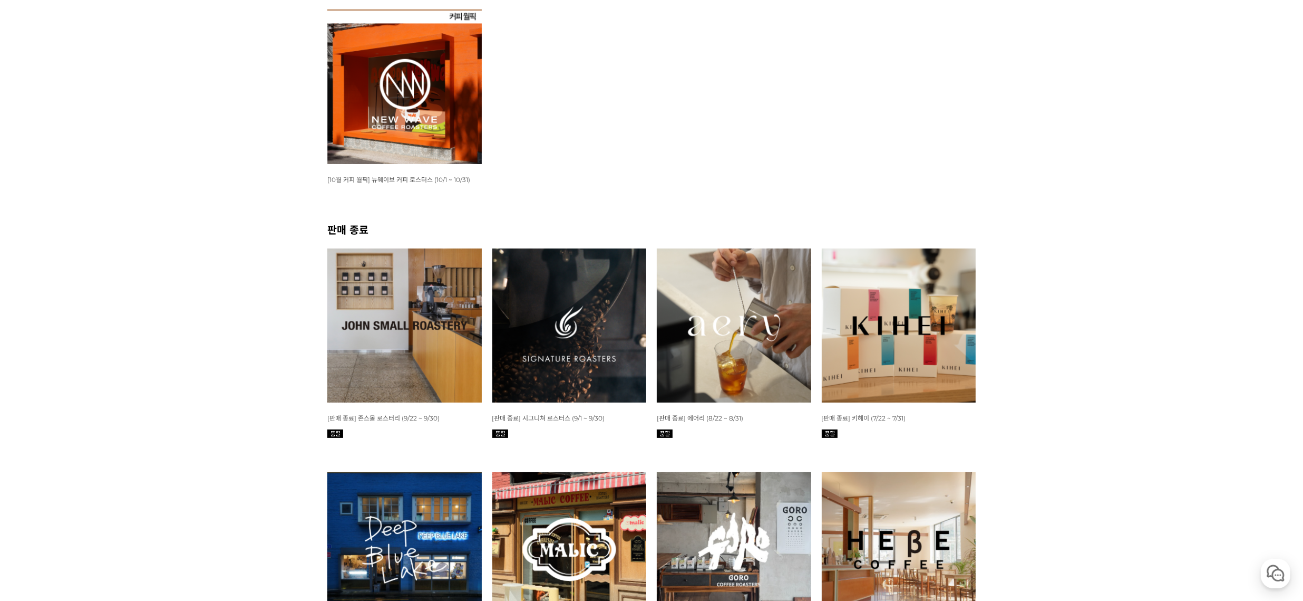 The width and height of the screenshot is (1303, 601). I want to click on span: [판매 종료] 키헤이 (7/22 ~ 7/31), so click(864, 418).